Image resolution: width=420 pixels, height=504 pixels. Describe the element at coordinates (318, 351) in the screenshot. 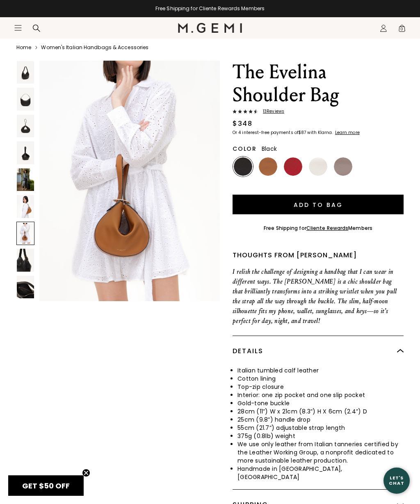

I see `div: Details` at that location.